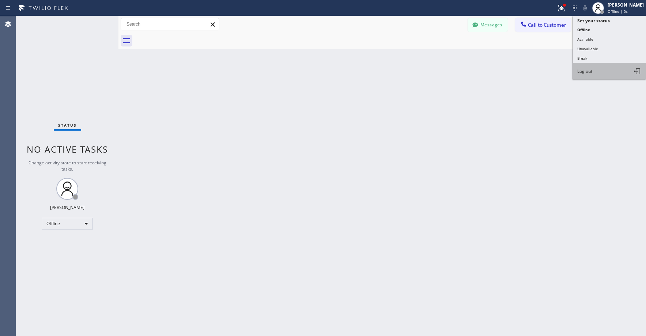  I want to click on button: Mute, so click(585, 8).